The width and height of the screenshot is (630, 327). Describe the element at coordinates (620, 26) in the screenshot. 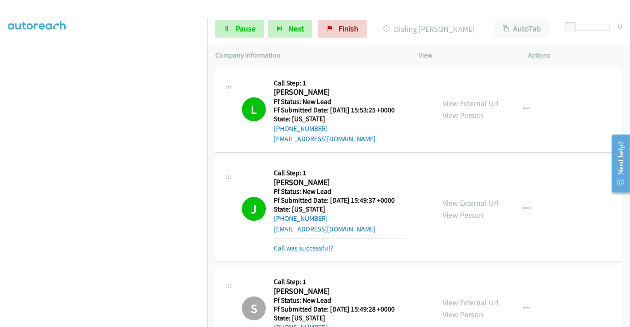

I see `div: 0` at that location.